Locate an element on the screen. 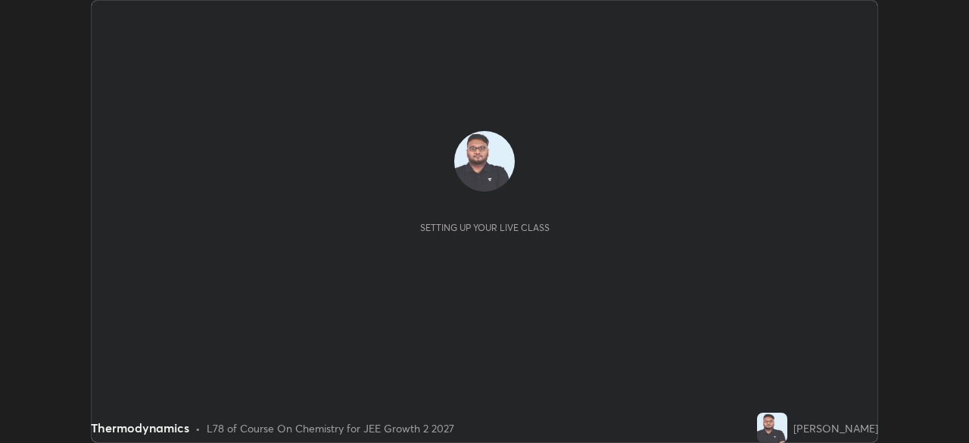 Image resolution: width=969 pixels, height=443 pixels. div: Setting up your live class is located at coordinates (484, 227).